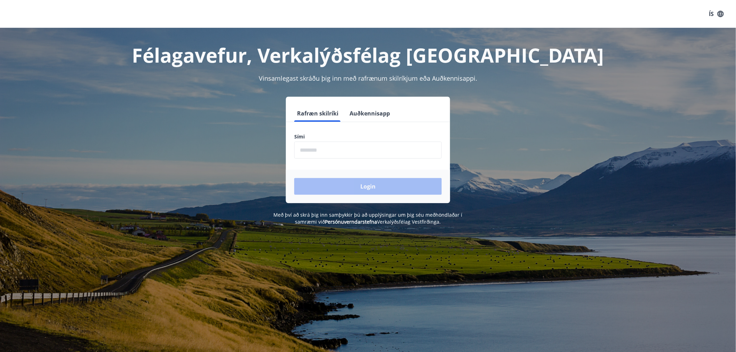 This screenshot has width=736, height=352. Describe the element at coordinates (717, 14) in the screenshot. I see `button: ÍS` at that location.